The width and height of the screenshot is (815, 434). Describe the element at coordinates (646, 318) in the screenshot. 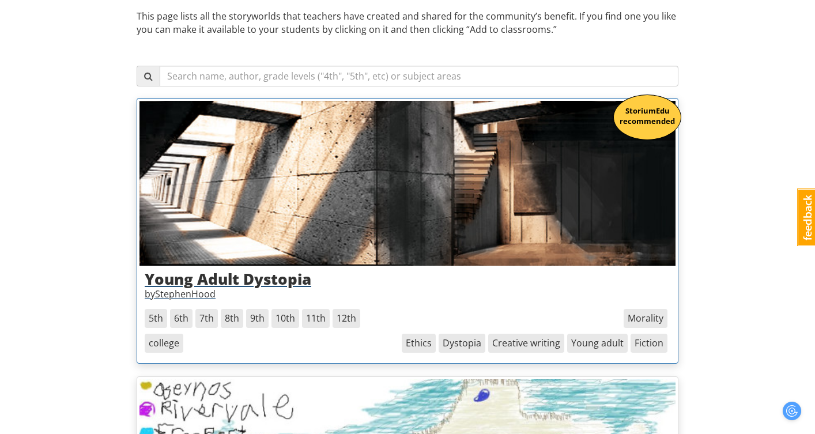

I see `span: Morality` at that location.